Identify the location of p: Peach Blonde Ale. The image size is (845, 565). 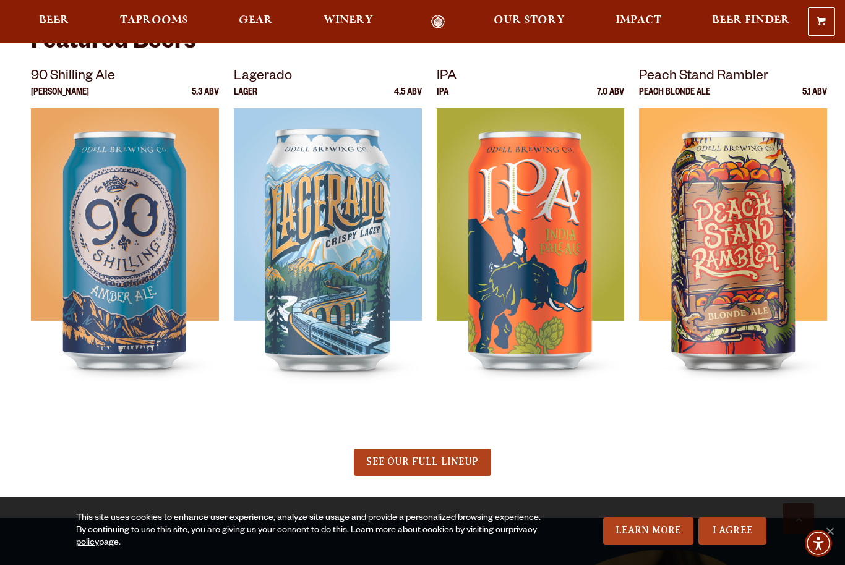
(674, 98).